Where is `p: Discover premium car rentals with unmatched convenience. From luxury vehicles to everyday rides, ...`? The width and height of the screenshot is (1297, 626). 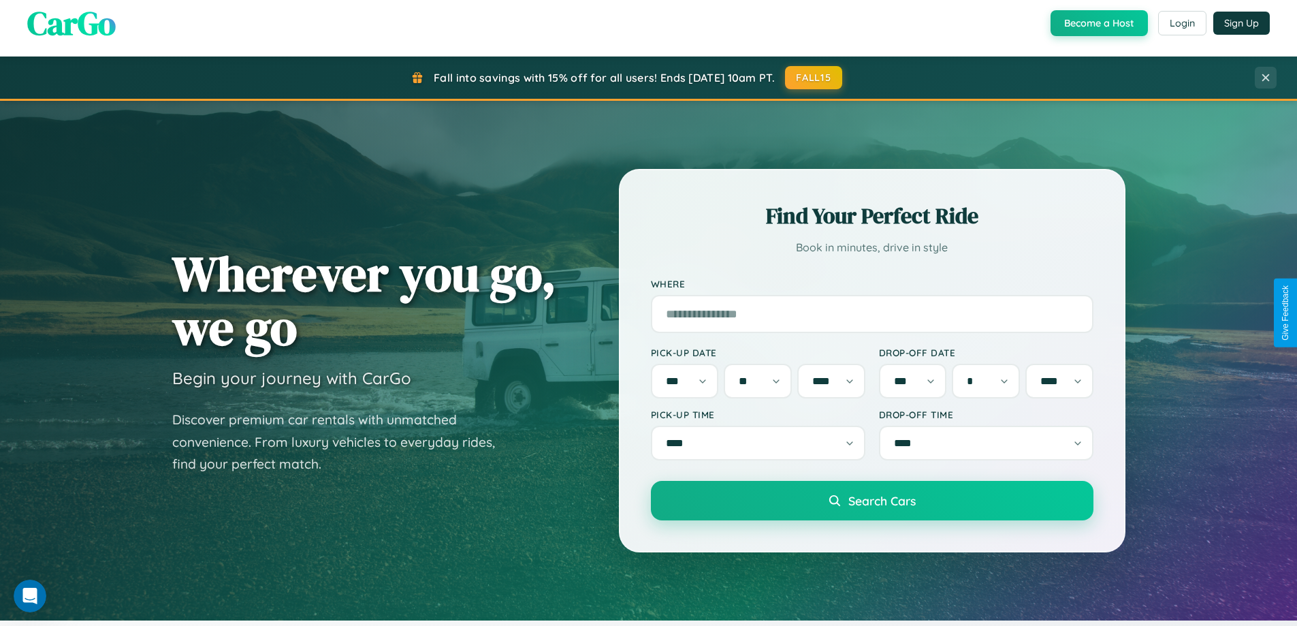
p: Discover premium car rentals with unmatched convenience. From luxury vehicles to everyday rides, ... is located at coordinates (342, 442).